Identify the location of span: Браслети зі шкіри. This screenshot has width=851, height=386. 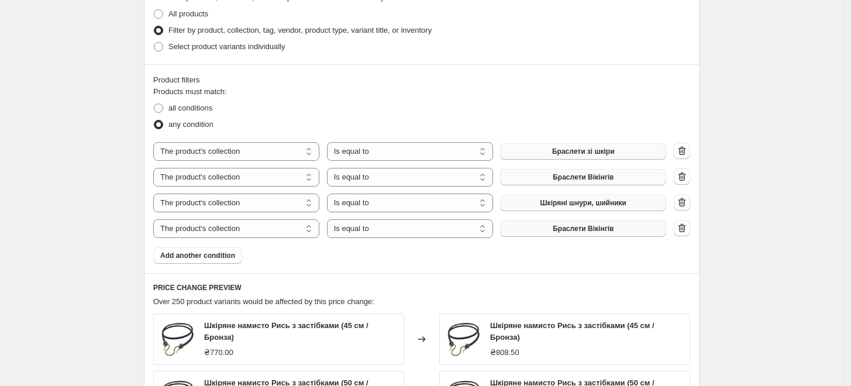
(583, 152).